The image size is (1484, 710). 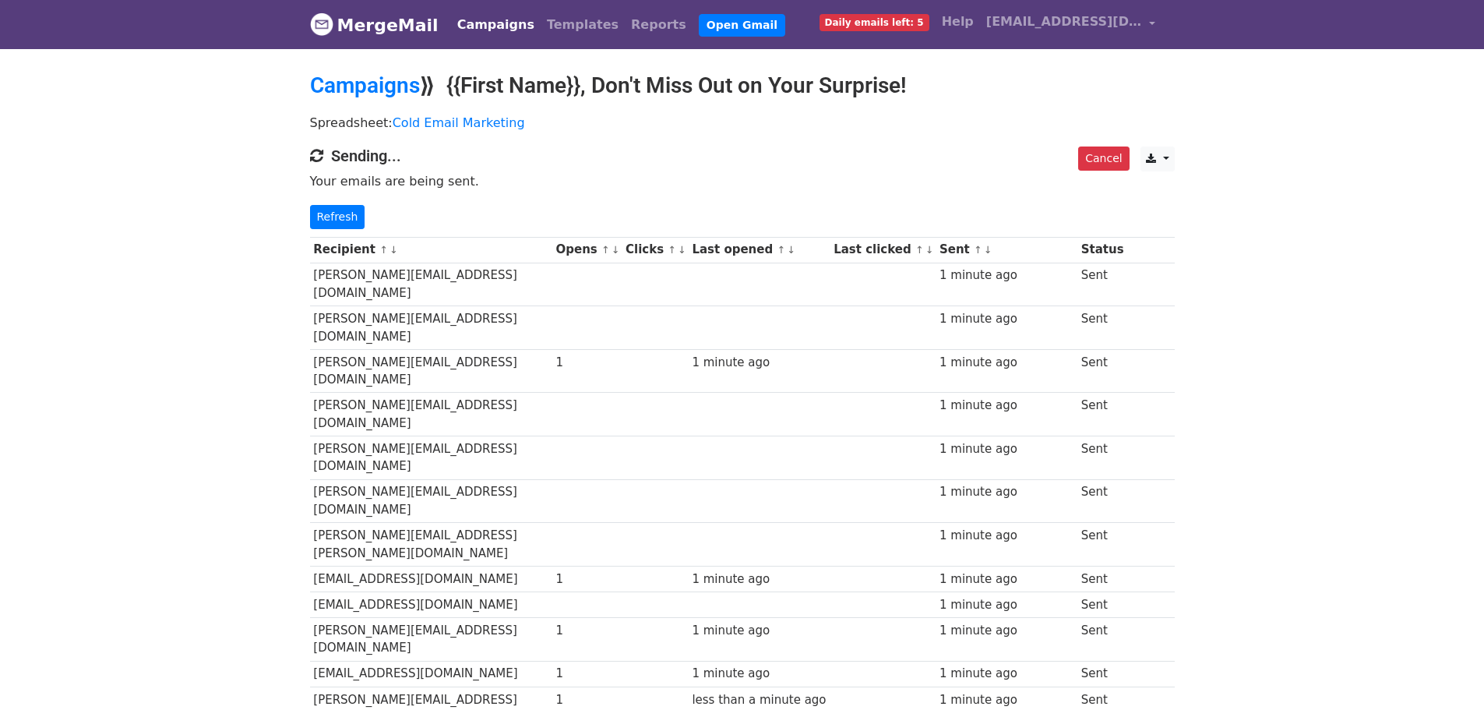 What do you see at coordinates (759, 700) in the screenshot?
I see `div: less than a minute ago` at bounding box center [759, 700].